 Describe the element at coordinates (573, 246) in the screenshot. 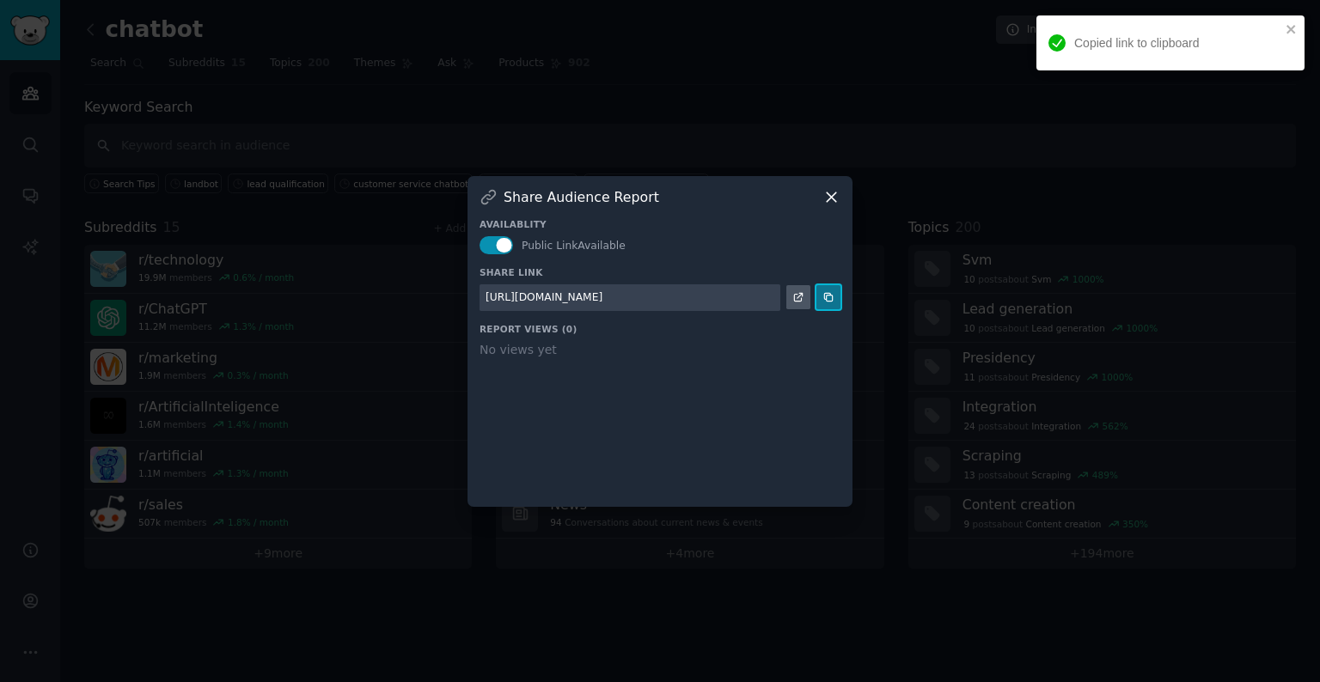

I see `span: Public Link Available` at that location.